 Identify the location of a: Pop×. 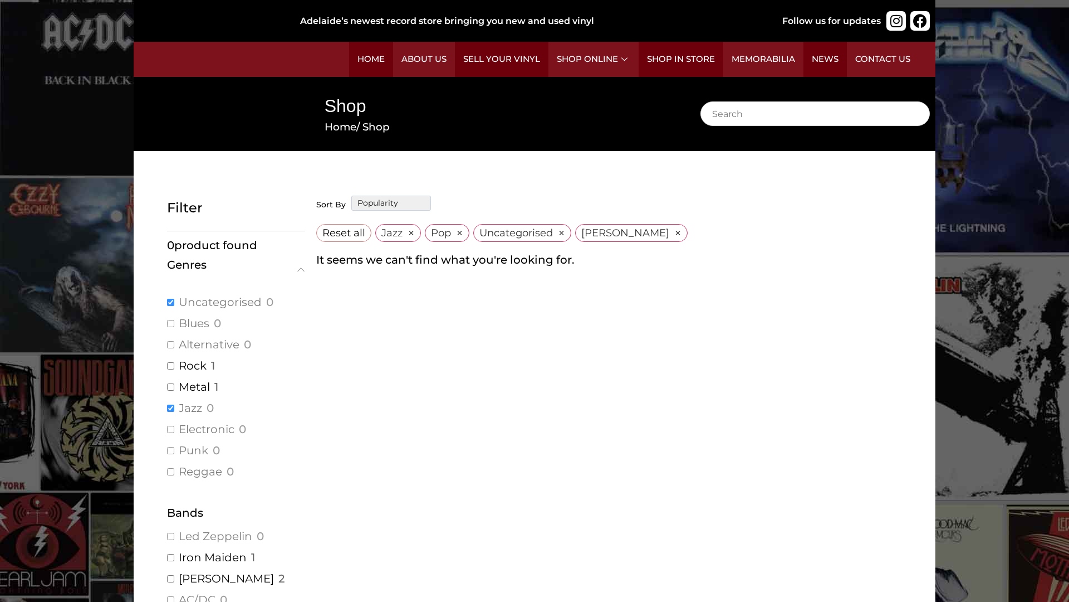
(447, 233).